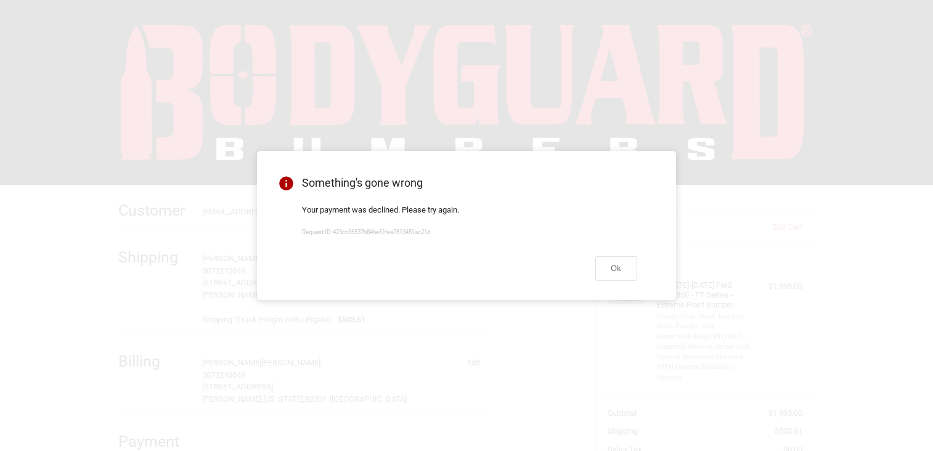  What do you see at coordinates (362, 182) in the screenshot?
I see `span: Something's gone wrong` at bounding box center [362, 182].